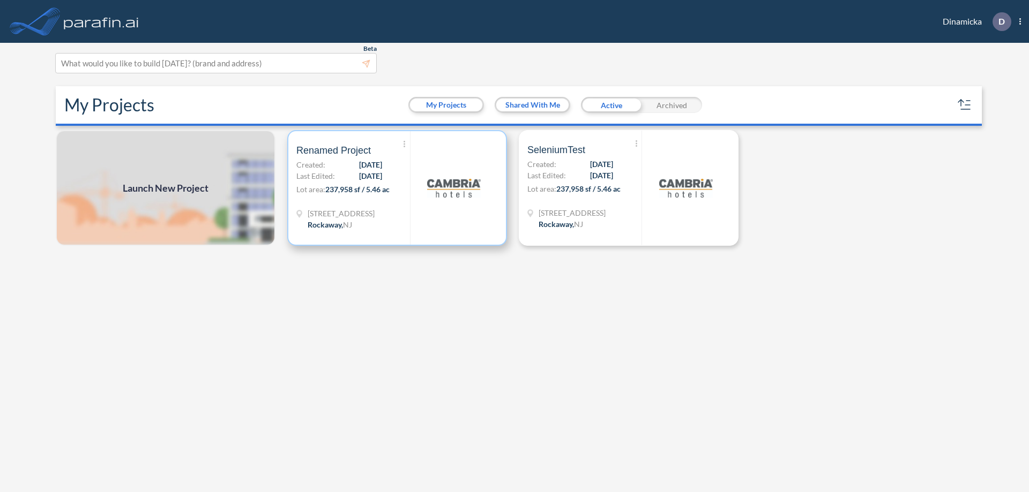 This screenshot has height=492, width=1029. Describe the element at coordinates (964, 105) in the screenshot. I see `button: sort` at that location.